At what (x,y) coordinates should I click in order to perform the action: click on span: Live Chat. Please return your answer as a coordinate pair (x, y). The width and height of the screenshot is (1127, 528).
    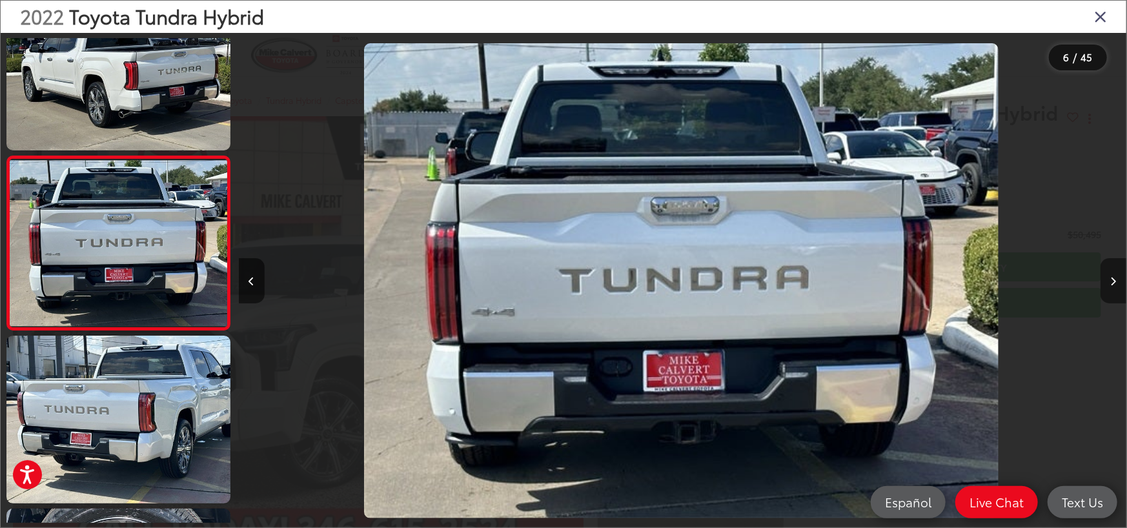
    Looking at the image, I should click on (997, 502).